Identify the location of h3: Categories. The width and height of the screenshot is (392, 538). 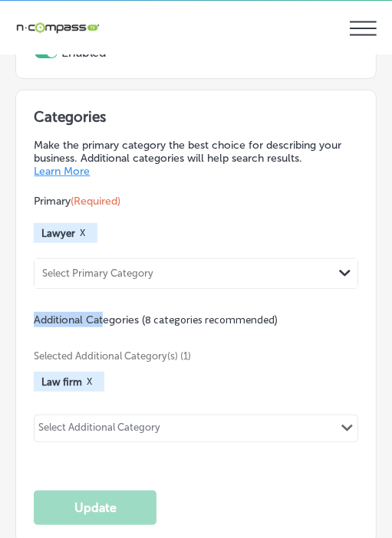
(195, 120).